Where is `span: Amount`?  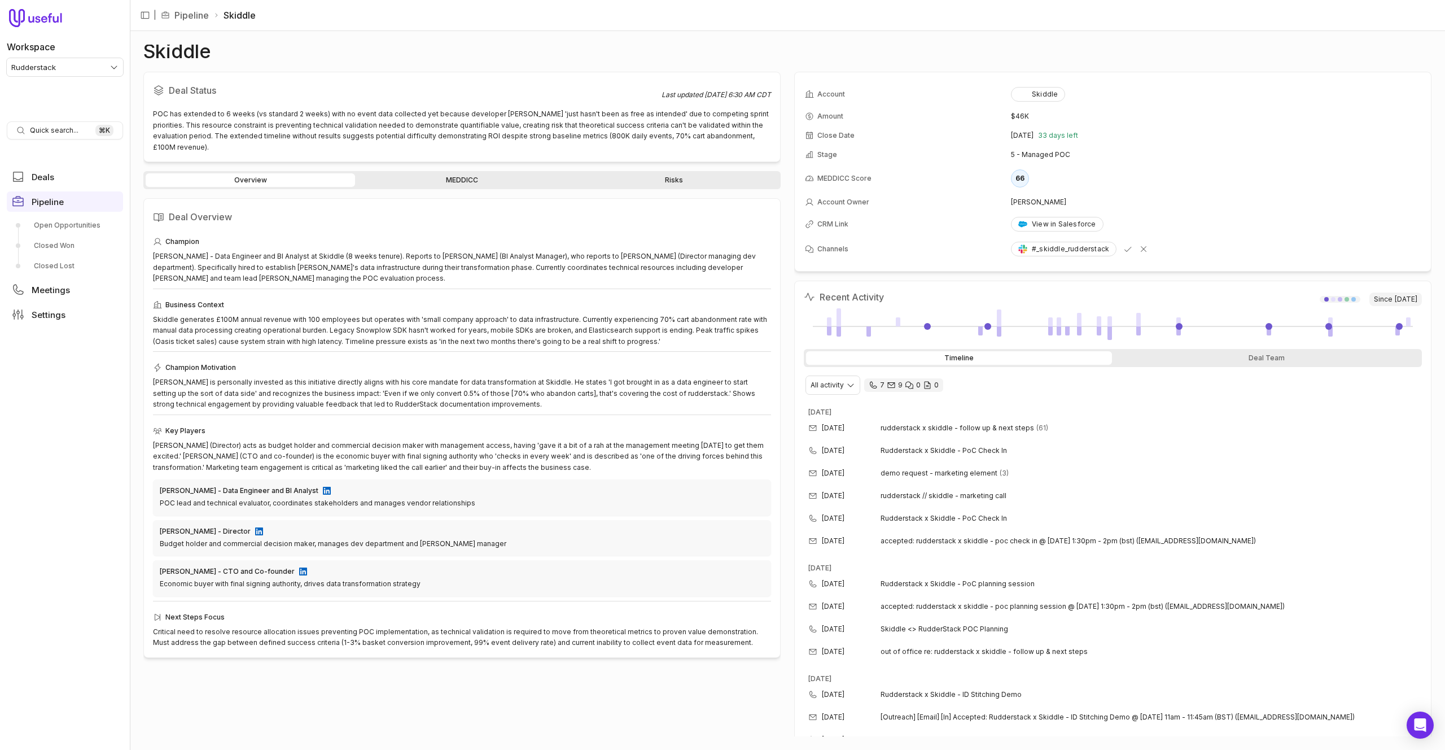 span: Amount is located at coordinates (830, 116).